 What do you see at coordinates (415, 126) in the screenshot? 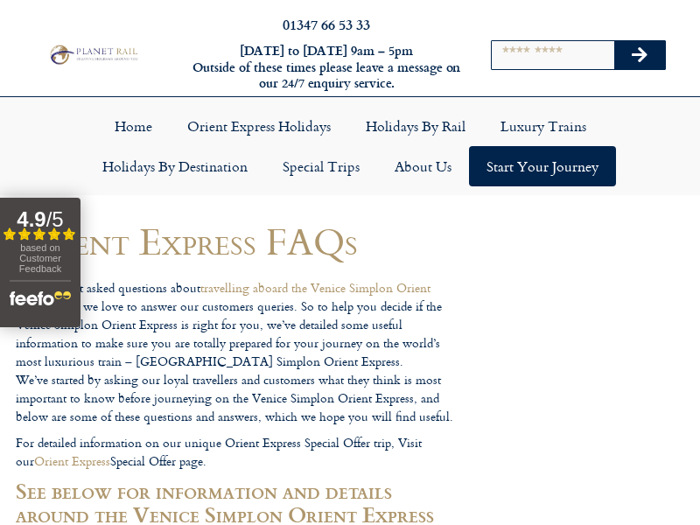
I see `a: Holidays by Rail` at bounding box center [415, 126].